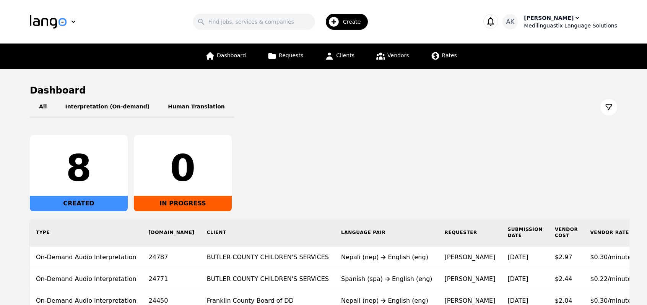 The width and height of the screenshot is (647, 305). What do you see at coordinates (107, 107) in the screenshot?
I see `button: Interpretation (On-demand)` at bounding box center [107, 107].